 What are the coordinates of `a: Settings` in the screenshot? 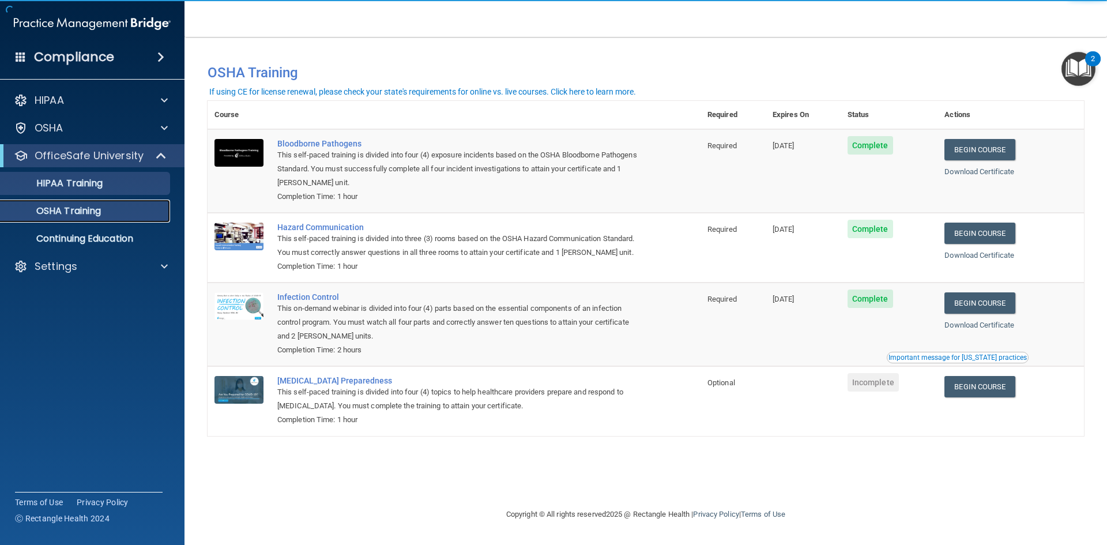 It's located at (91, 266).